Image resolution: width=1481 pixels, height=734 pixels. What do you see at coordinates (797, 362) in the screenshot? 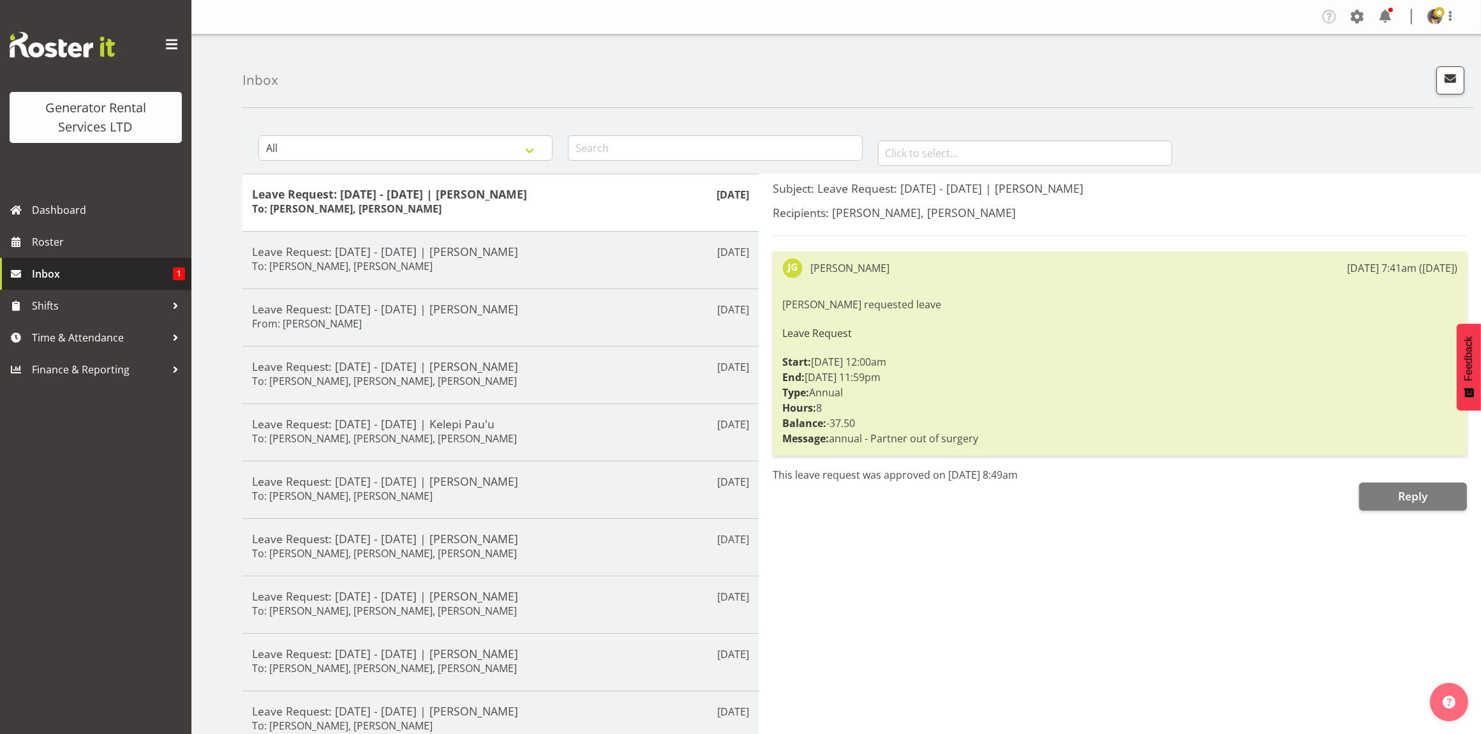
I see `strong: Start:` at bounding box center [797, 362].